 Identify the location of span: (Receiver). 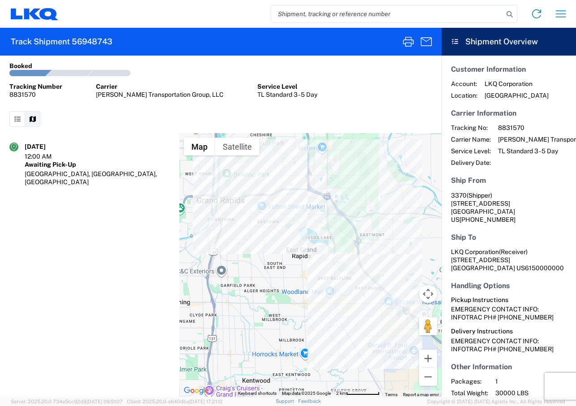
(513, 252).